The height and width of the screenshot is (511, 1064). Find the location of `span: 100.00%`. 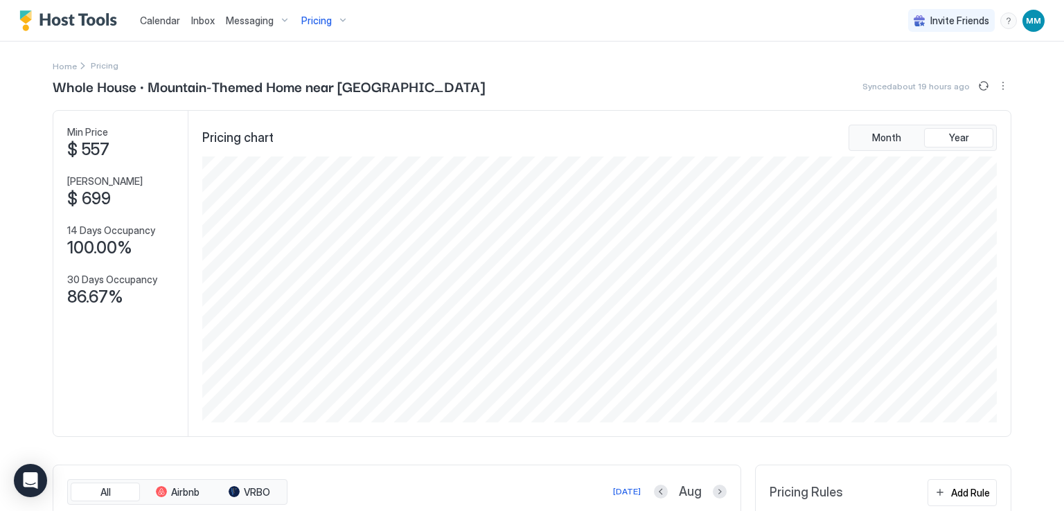

span: 100.00% is located at coordinates (100, 248).